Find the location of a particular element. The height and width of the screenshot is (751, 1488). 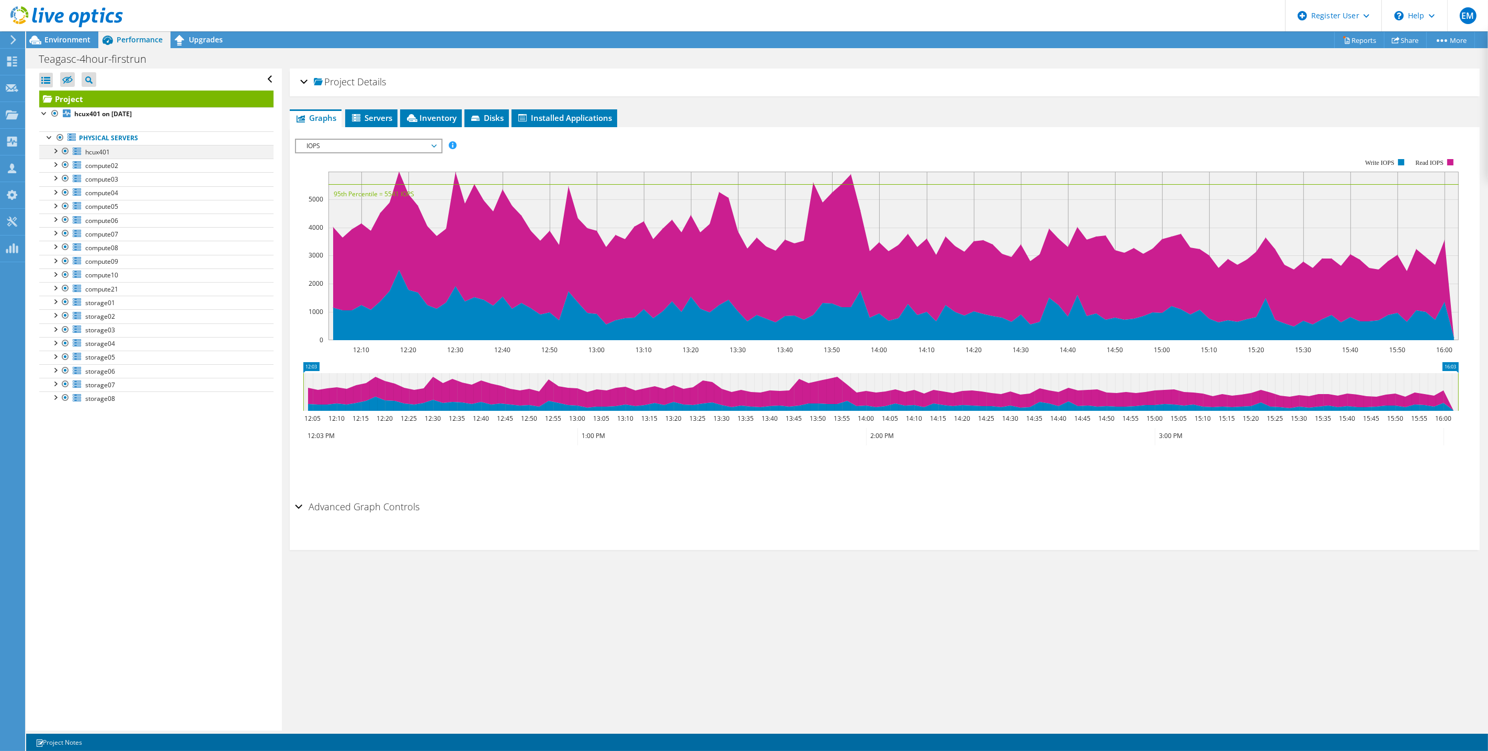

a: More is located at coordinates (1450, 40).